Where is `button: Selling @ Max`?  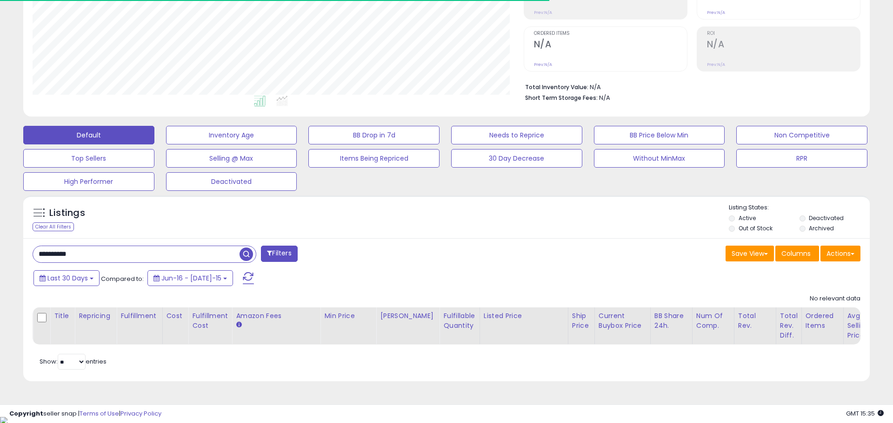
button: Selling @ Max is located at coordinates (231, 159).